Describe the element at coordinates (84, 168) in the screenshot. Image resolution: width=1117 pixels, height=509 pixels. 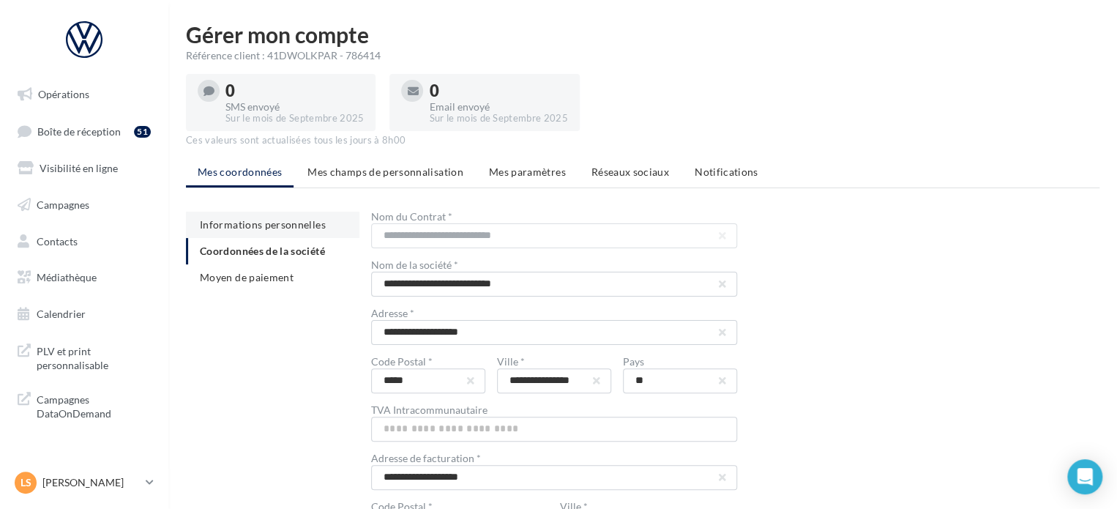
I see `a: Visibilité en ligne` at that location.